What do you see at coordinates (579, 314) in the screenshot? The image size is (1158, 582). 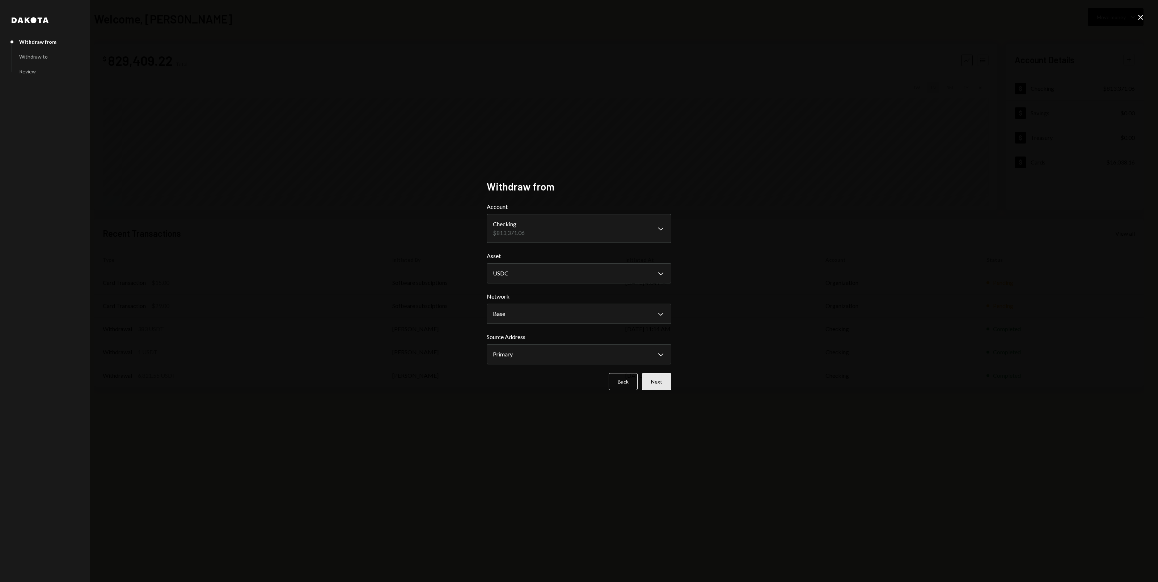 I see `button: Network` at bounding box center [579, 314].